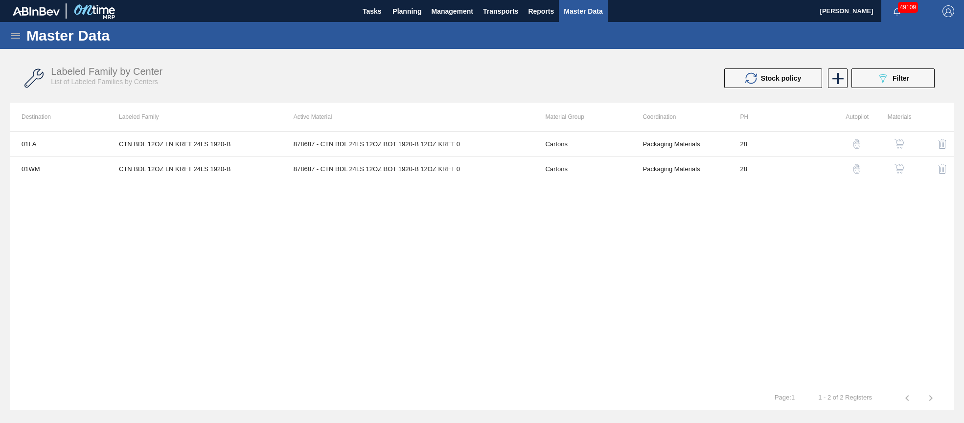 The width and height of the screenshot is (964, 423). Describe the element at coordinates (777, 117) in the screenshot. I see `th: PH` at that location.